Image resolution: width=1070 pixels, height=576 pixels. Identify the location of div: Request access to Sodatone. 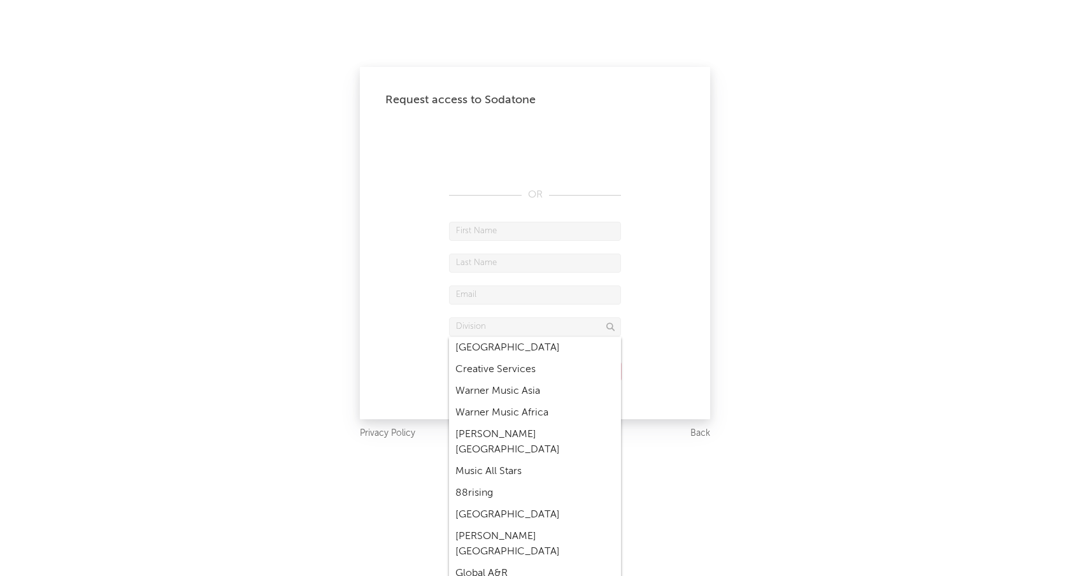
(535, 100).